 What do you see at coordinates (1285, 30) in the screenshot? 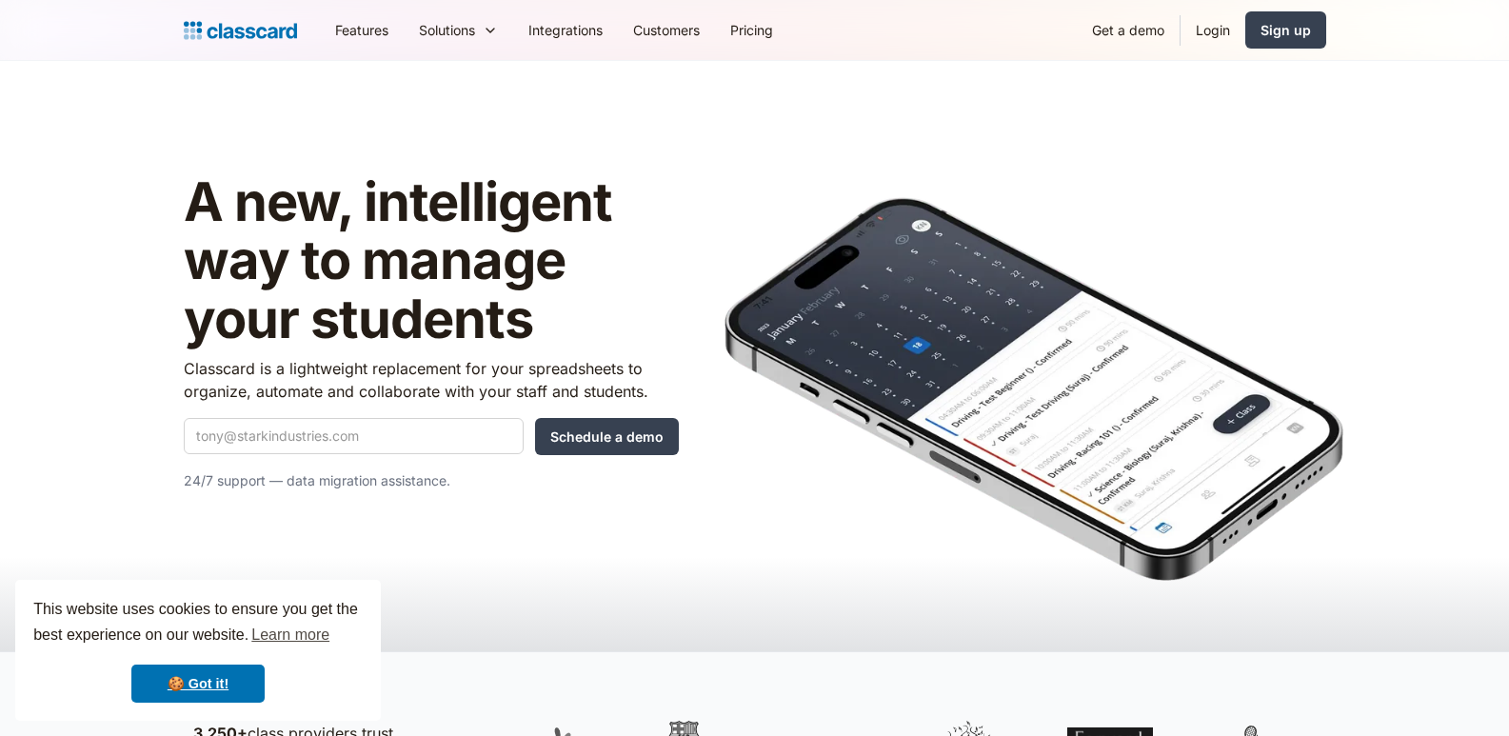
I see `div: Sign up` at bounding box center [1285, 30].